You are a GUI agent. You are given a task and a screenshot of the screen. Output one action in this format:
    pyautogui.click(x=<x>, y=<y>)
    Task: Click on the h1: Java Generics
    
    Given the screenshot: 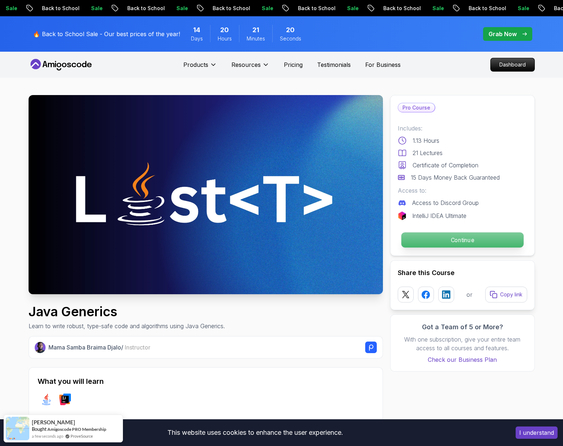 What is the action you would take?
    pyautogui.click(x=127, y=312)
    